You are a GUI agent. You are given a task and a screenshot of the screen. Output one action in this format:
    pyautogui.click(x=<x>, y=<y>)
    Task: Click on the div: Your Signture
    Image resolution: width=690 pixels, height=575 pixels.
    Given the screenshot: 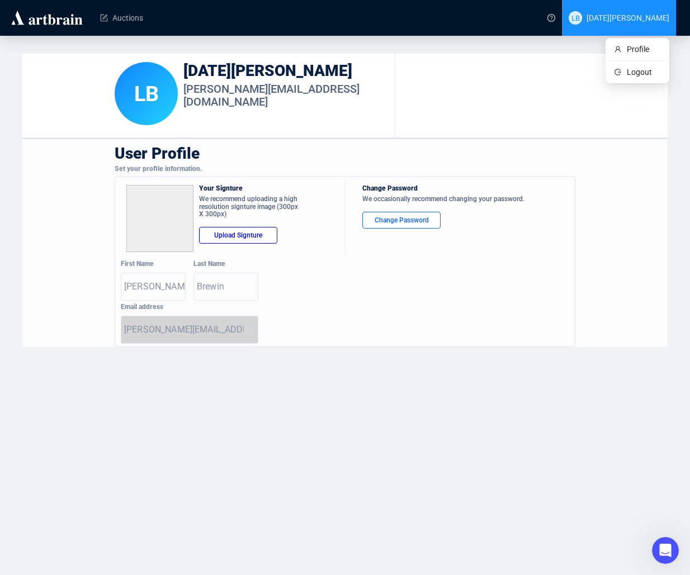 What is the action you would take?
    pyautogui.click(x=272, y=190)
    